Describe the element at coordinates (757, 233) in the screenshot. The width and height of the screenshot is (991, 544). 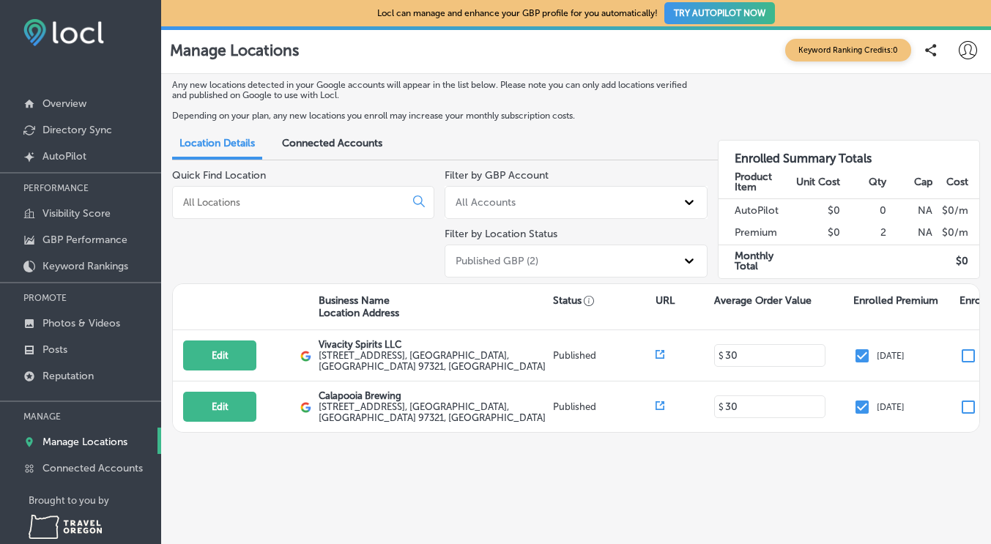
I see `td: Premium` at that location.